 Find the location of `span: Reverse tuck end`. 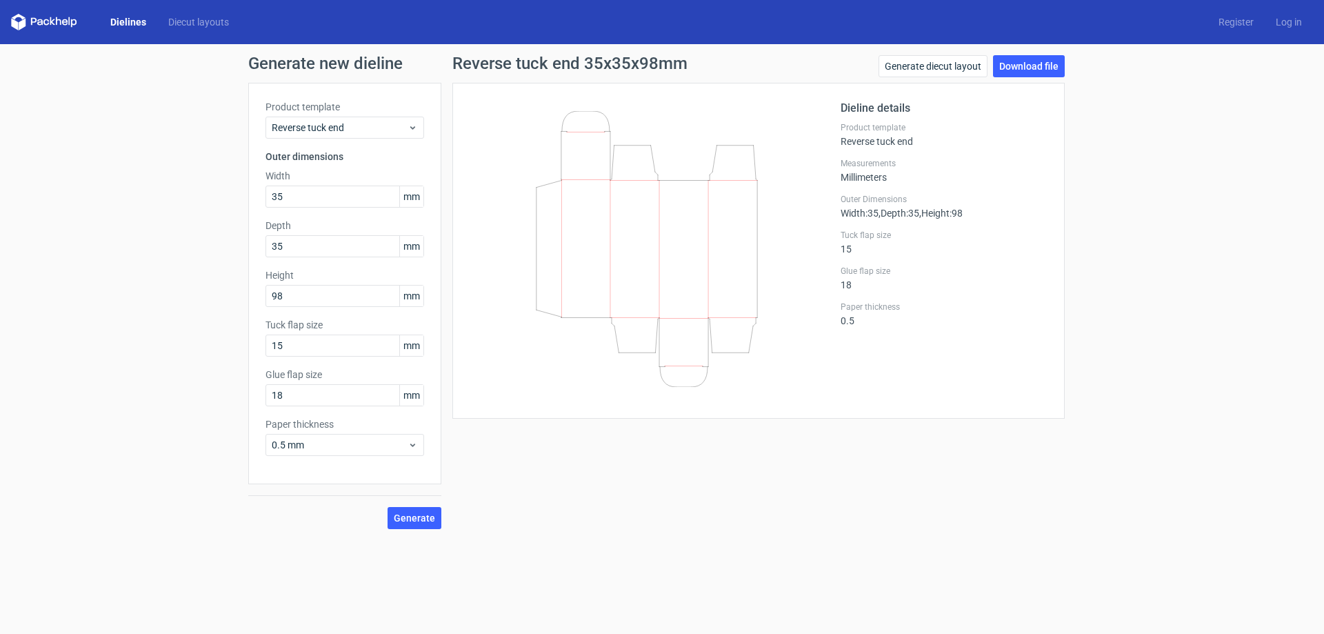

span: Reverse tuck end is located at coordinates (339, 128).